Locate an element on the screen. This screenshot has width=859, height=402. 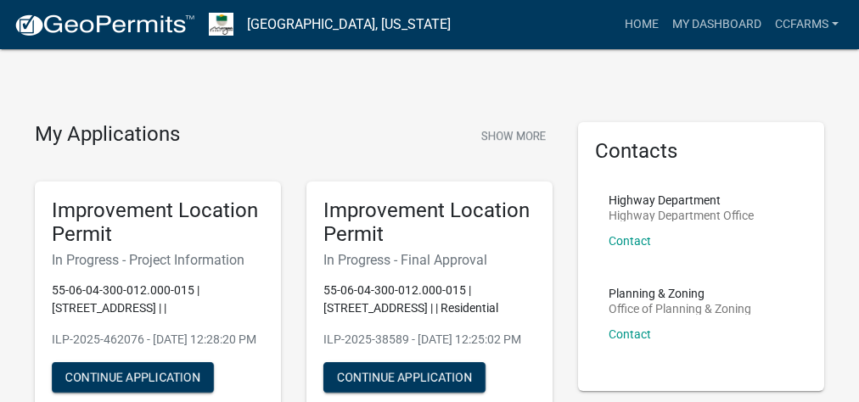
a: ccfarms is located at coordinates (807, 25).